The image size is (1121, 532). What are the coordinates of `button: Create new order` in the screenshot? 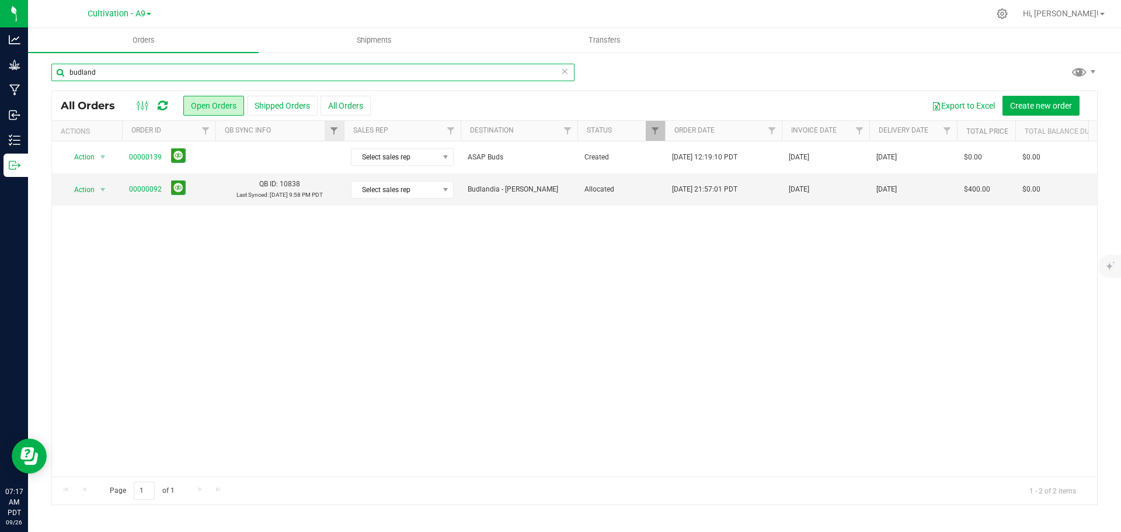 It's located at (1041, 106).